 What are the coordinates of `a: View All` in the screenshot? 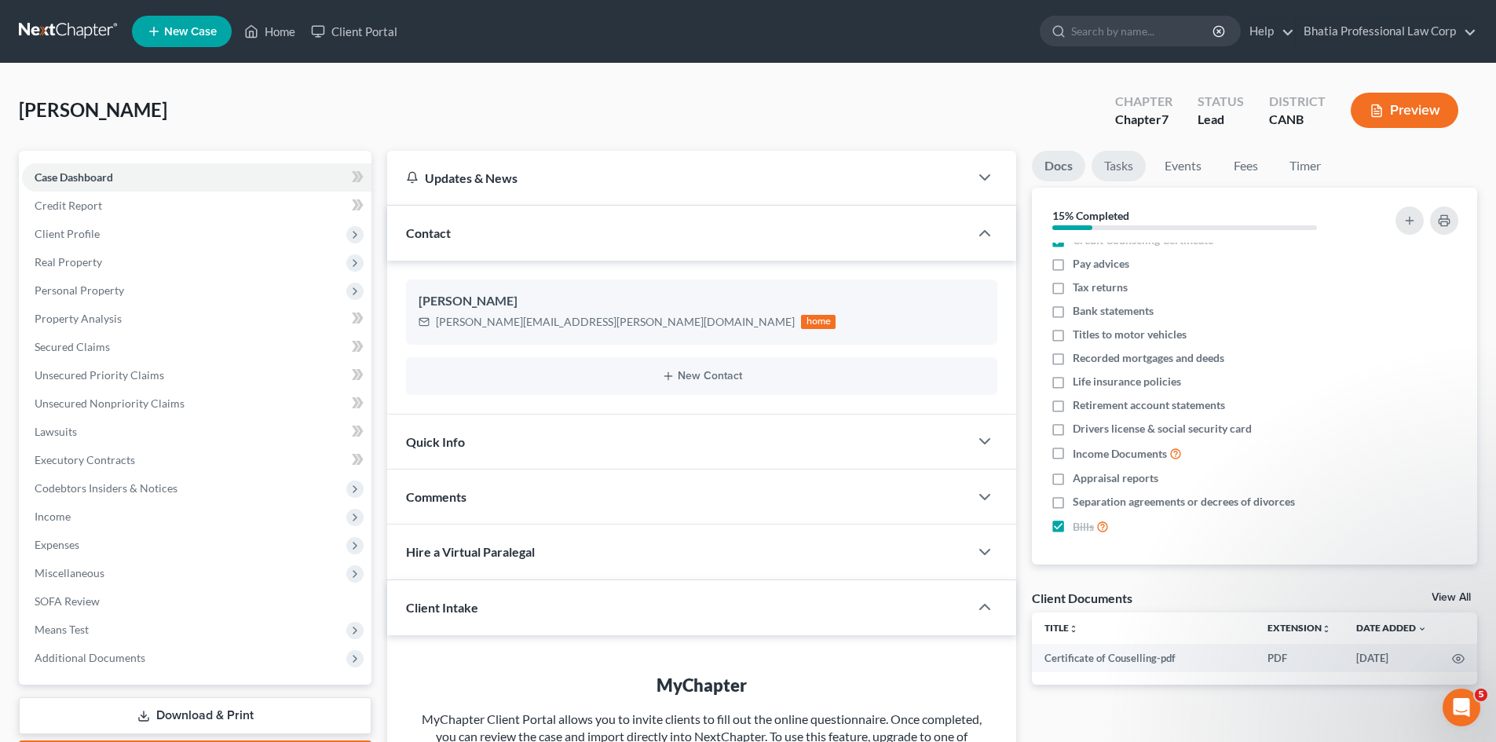 It's located at (1452, 598).